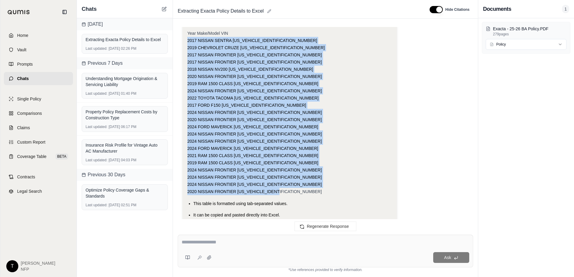  Describe the element at coordinates (565, 9) in the screenshot. I see `span: 1` at that location.